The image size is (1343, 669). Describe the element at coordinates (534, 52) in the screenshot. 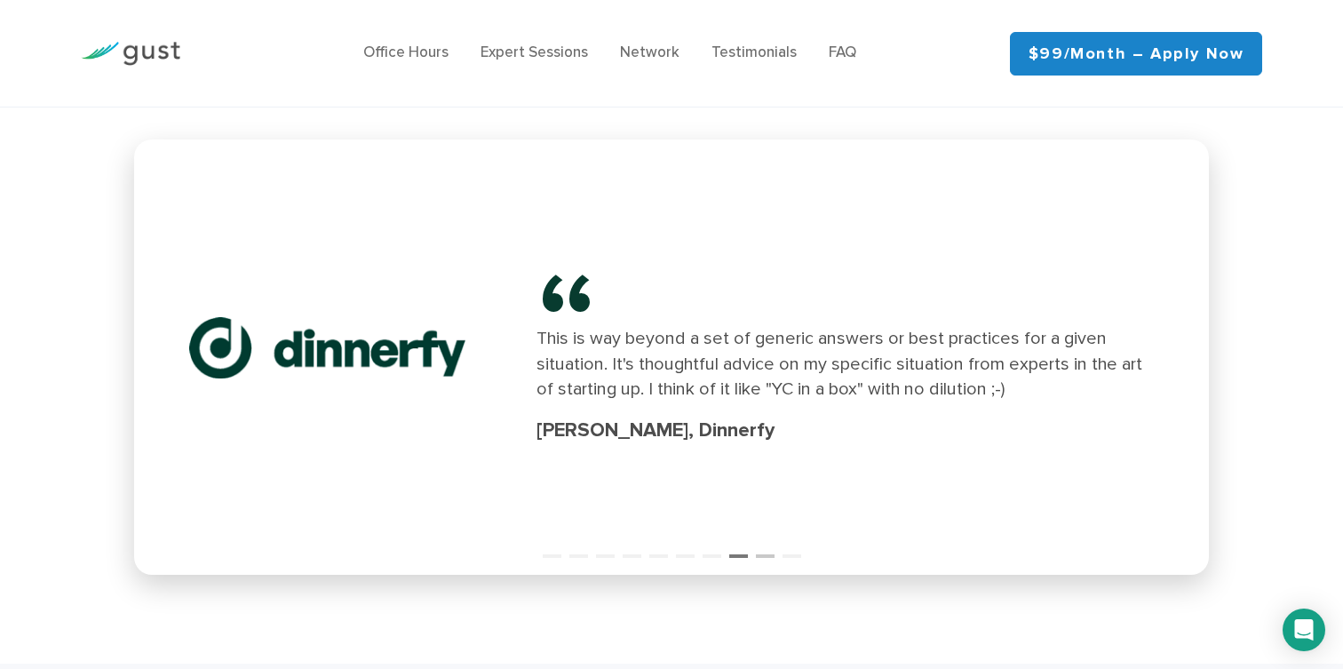

I see `a: Expert Sessions` at that location.